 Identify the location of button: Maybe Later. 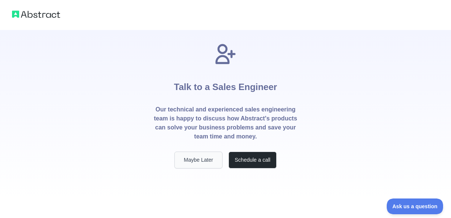
(198, 160).